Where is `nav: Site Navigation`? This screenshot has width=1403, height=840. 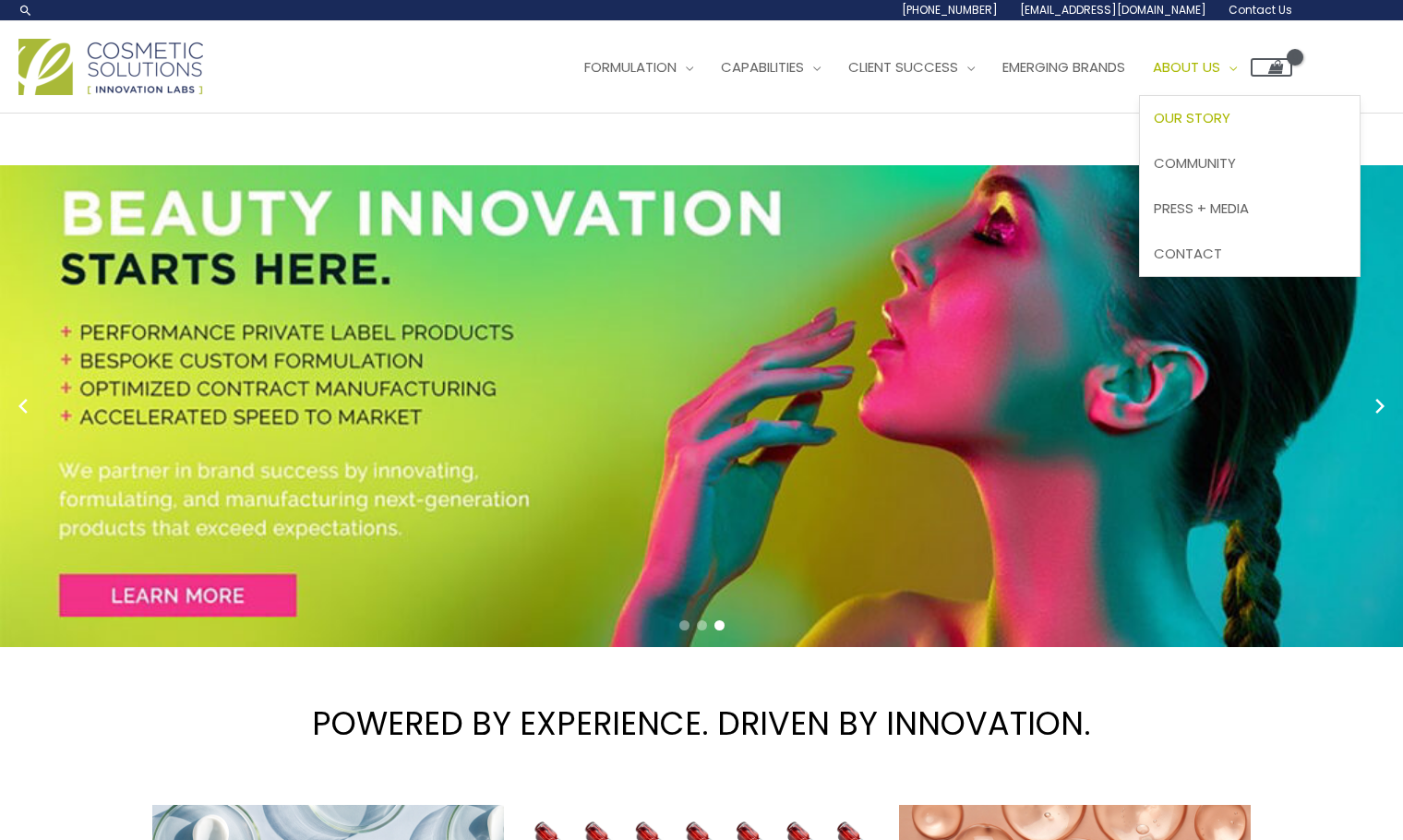
nav: Site Navigation is located at coordinates (924, 67).